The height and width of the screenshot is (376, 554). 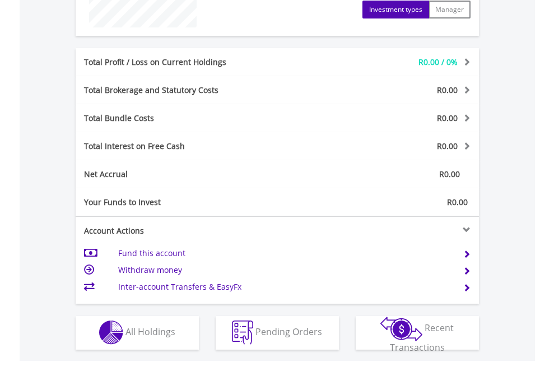 What do you see at coordinates (421, 337) in the screenshot?
I see `span: Recent Transactions` at bounding box center [421, 337].